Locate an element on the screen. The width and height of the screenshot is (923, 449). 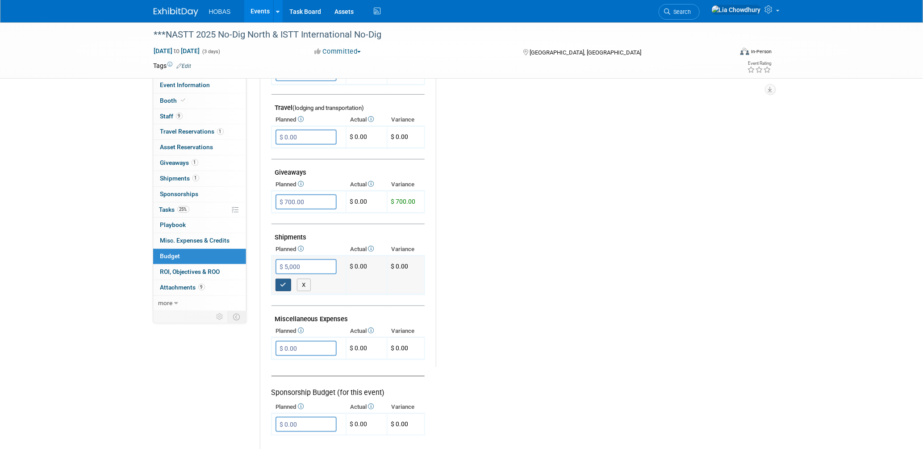
span: Giveaways is located at coordinates (179, 163).